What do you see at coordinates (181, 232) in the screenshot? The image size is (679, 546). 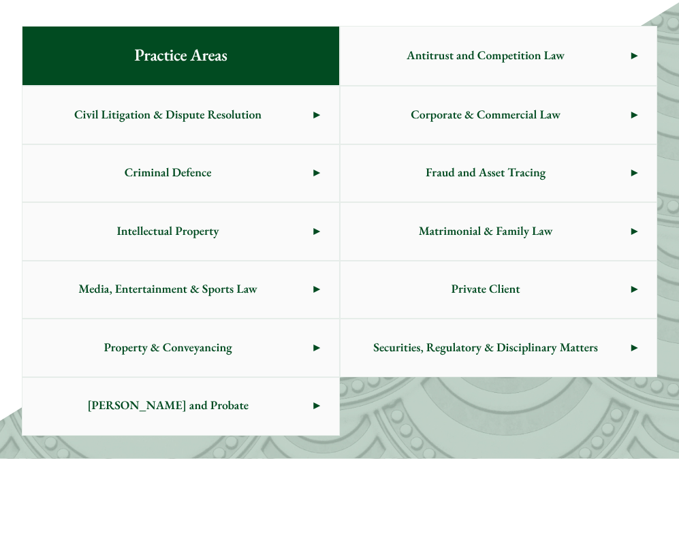 I see `a: Intellectual Property` at bounding box center [181, 232].